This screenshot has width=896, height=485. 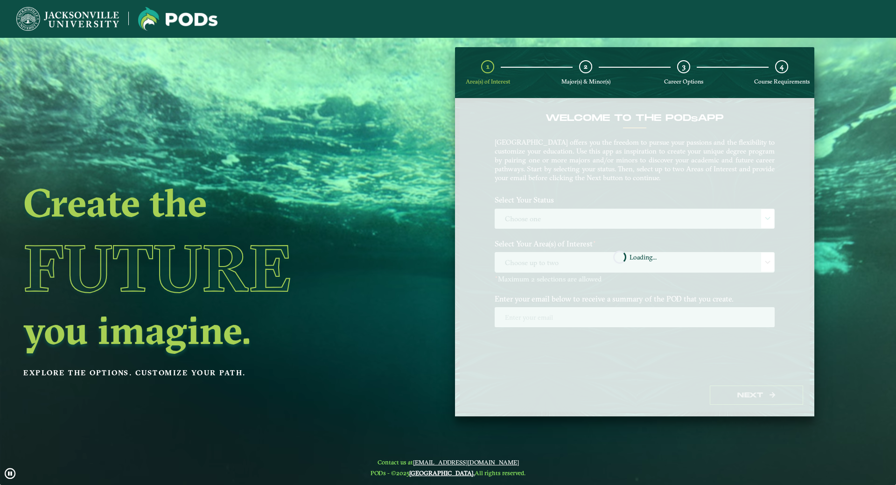 What do you see at coordinates (586, 66) in the screenshot?
I see `span: 2` at bounding box center [586, 66].